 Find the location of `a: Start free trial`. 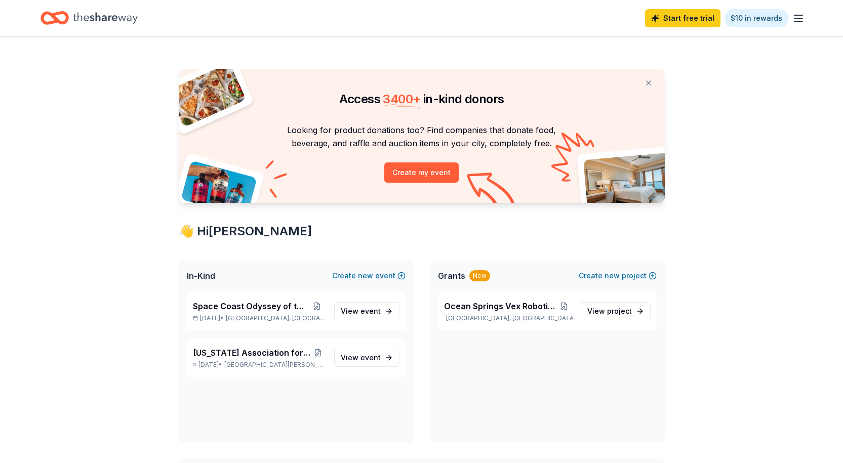

a: Start free trial is located at coordinates (682, 18).